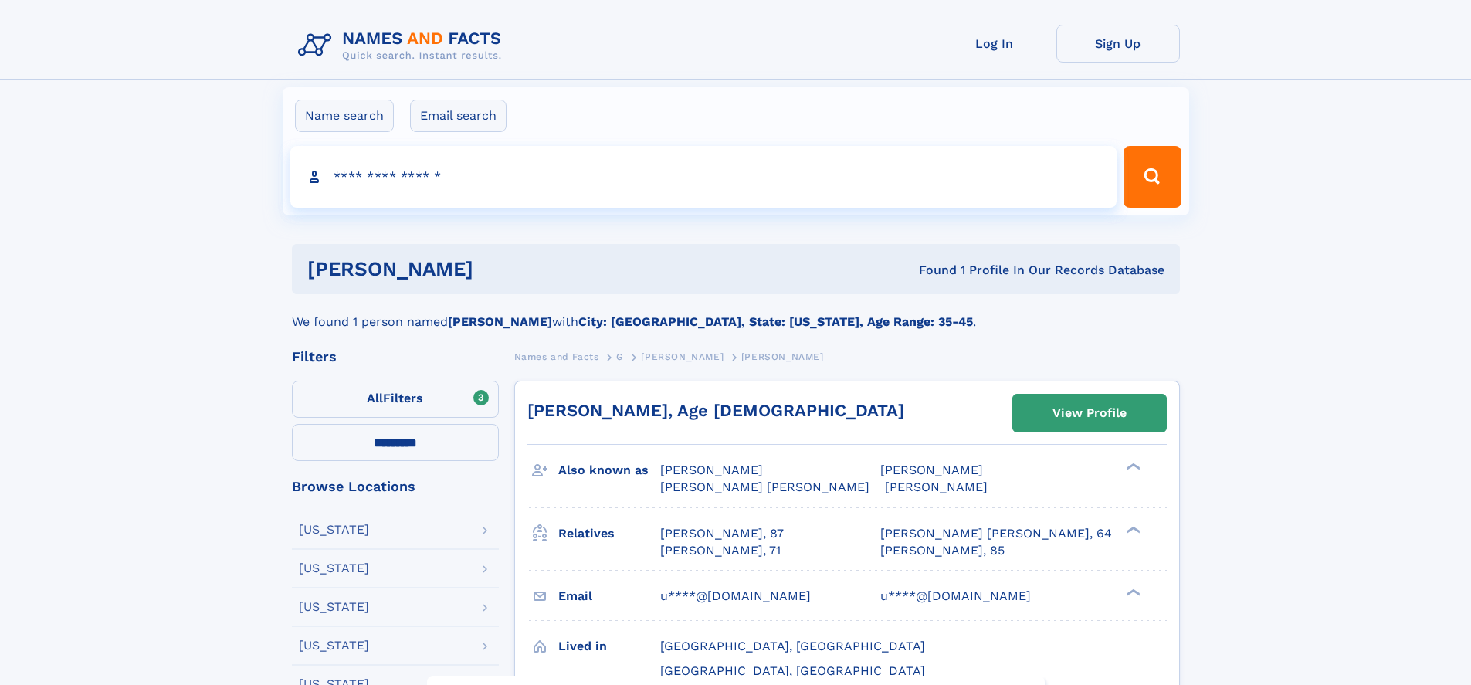 Image resolution: width=1471 pixels, height=685 pixels. Describe the element at coordinates (703, 177) in the screenshot. I see `input: search input` at that location.